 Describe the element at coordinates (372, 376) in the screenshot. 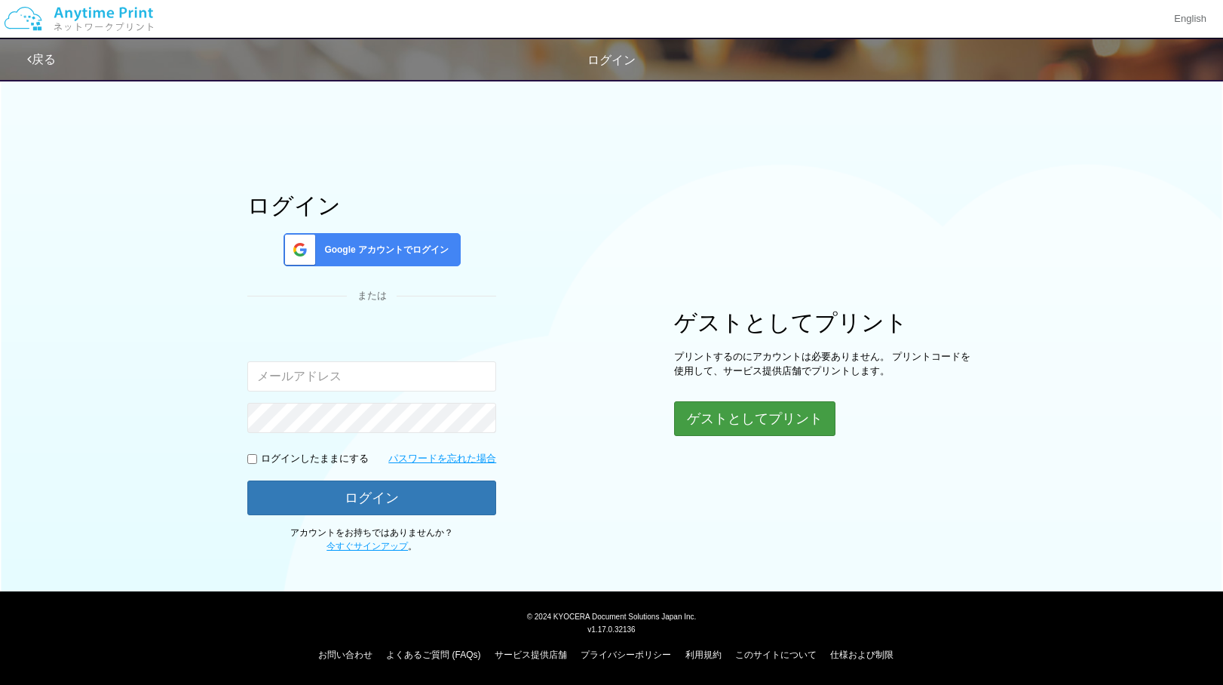

I see `input: メールアドレス` at that location.